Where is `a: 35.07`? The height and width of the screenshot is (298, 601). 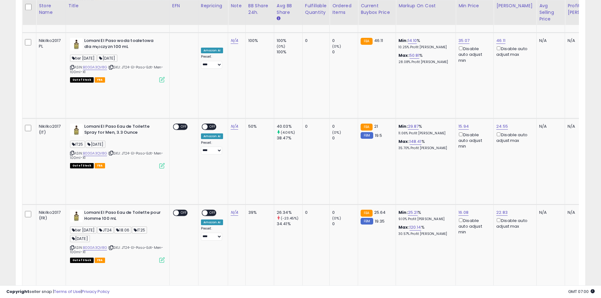
a: 35.07 is located at coordinates (464, 41).